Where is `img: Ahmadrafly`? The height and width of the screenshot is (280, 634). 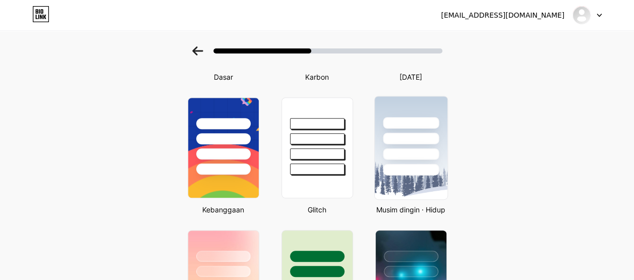
img: Ahmadrafly is located at coordinates (581, 15).